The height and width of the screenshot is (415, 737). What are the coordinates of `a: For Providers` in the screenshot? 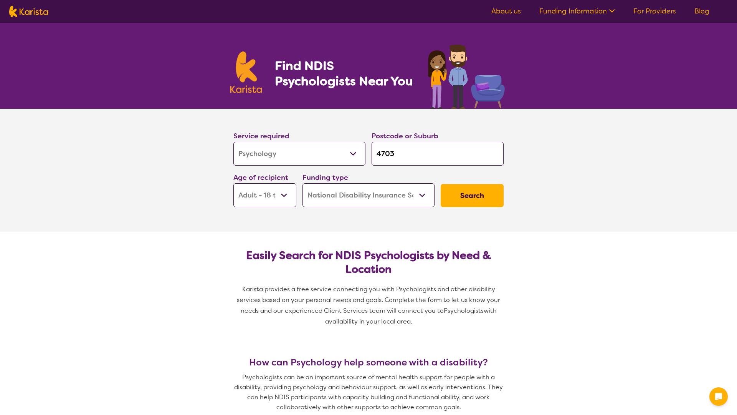 It's located at (655, 11).